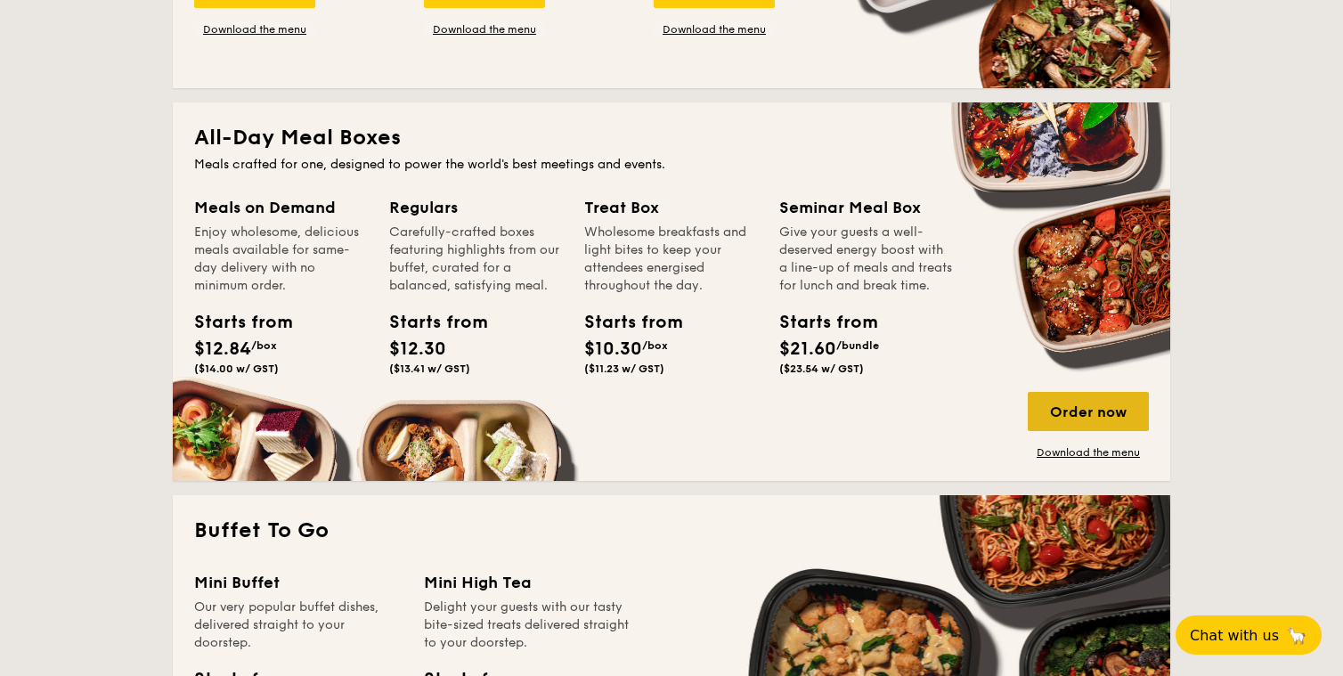 This screenshot has width=1343, height=676. Describe the element at coordinates (671, 259) in the screenshot. I see `div: Wholesome breakfasts and light bites to keep your attendees energised throughout the day.` at that location.